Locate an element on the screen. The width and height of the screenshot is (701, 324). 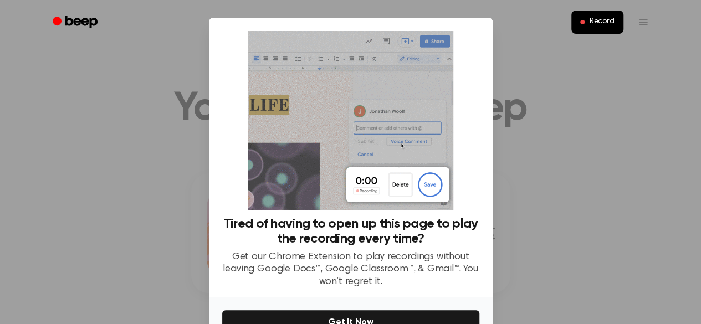
a: Beep is located at coordinates (76, 22).